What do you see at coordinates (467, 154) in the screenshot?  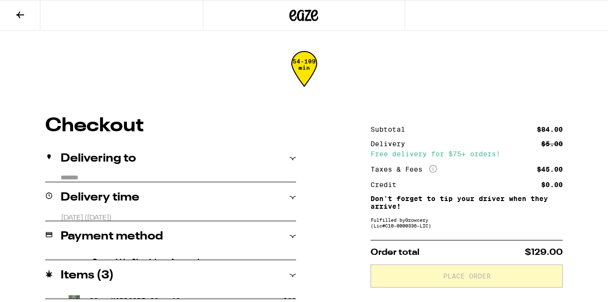 I see `div: Free delivery for $75+ orders!` at bounding box center [467, 154].